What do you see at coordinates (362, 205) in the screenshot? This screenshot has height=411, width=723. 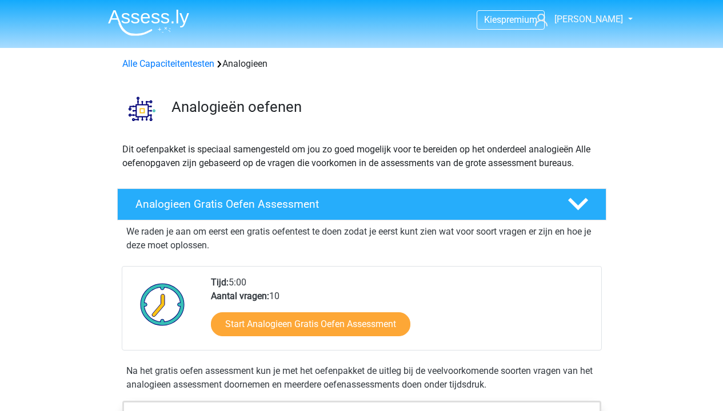 I see `a: Analogieen Gratis Oefen Assessment` at bounding box center [362, 205].